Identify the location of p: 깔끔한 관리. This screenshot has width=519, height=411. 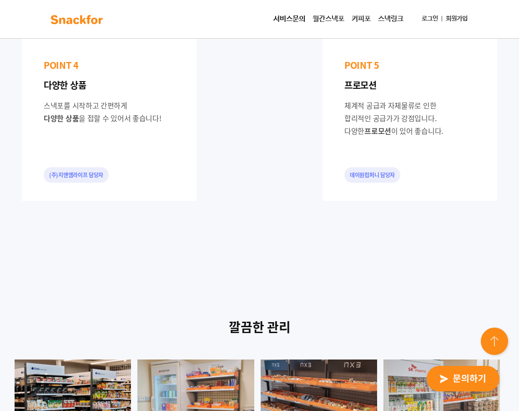
(259, 327).